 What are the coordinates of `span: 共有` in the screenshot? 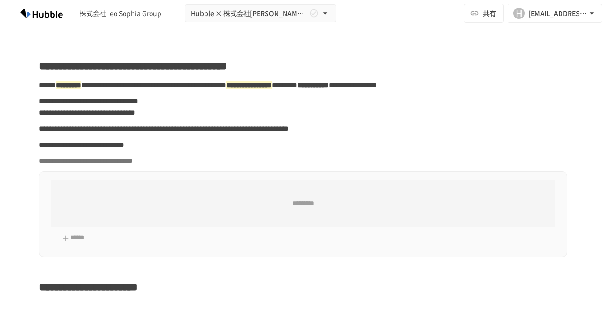 It's located at (489, 13).